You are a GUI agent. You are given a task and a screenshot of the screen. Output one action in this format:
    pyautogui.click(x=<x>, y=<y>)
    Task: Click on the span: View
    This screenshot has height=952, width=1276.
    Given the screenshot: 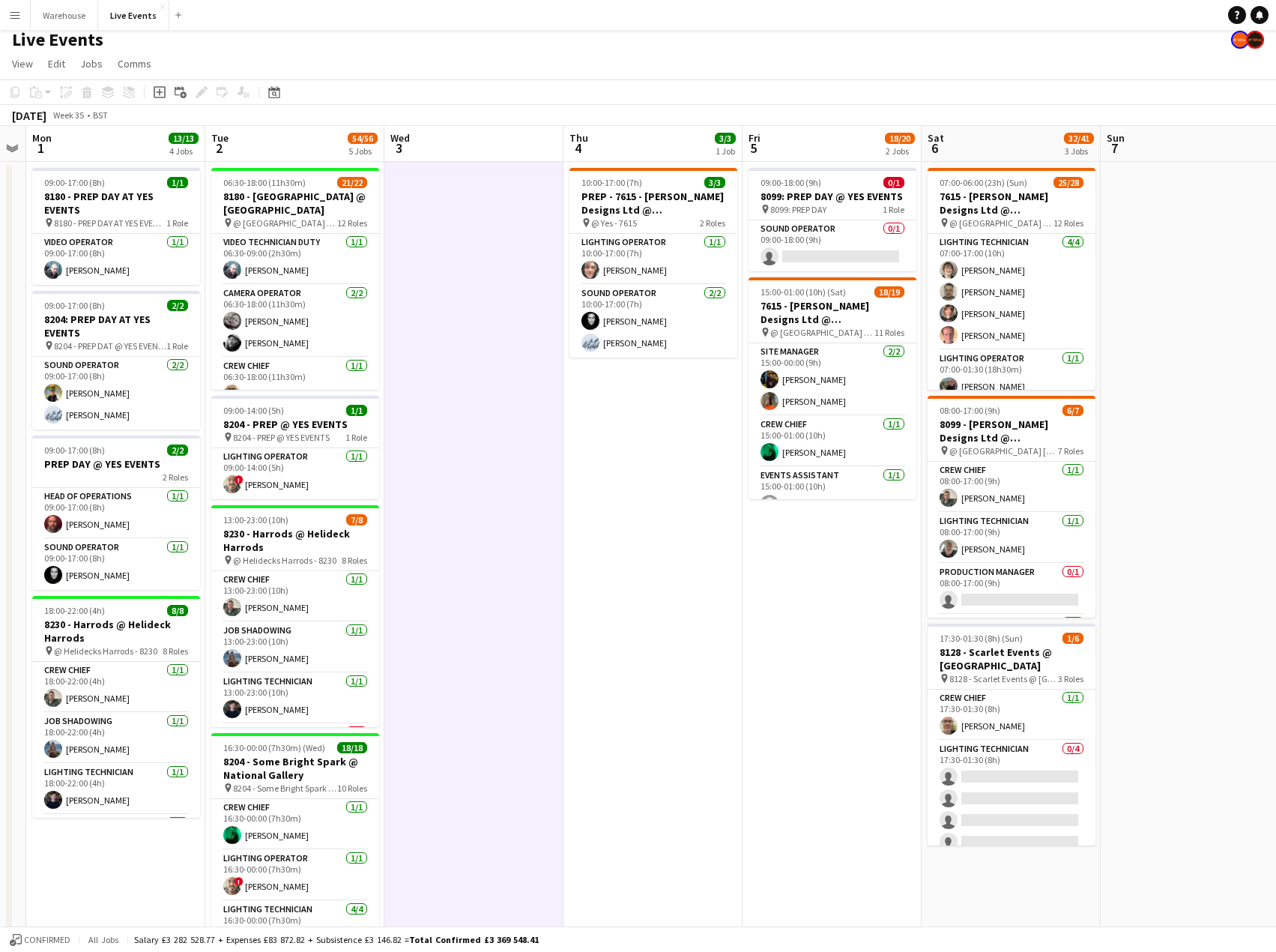 What is the action you would take?
    pyautogui.click(x=22, y=63)
    